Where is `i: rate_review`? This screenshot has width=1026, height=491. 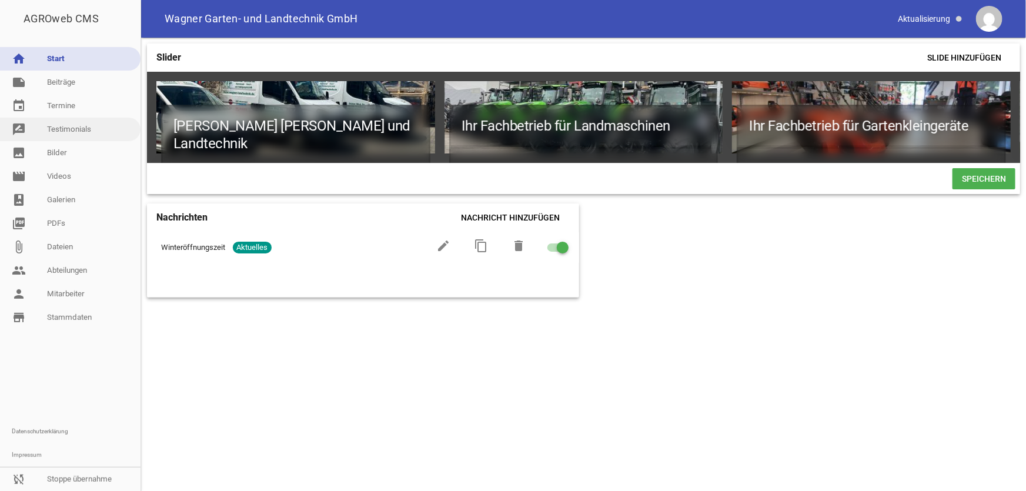 i: rate_review is located at coordinates (19, 129).